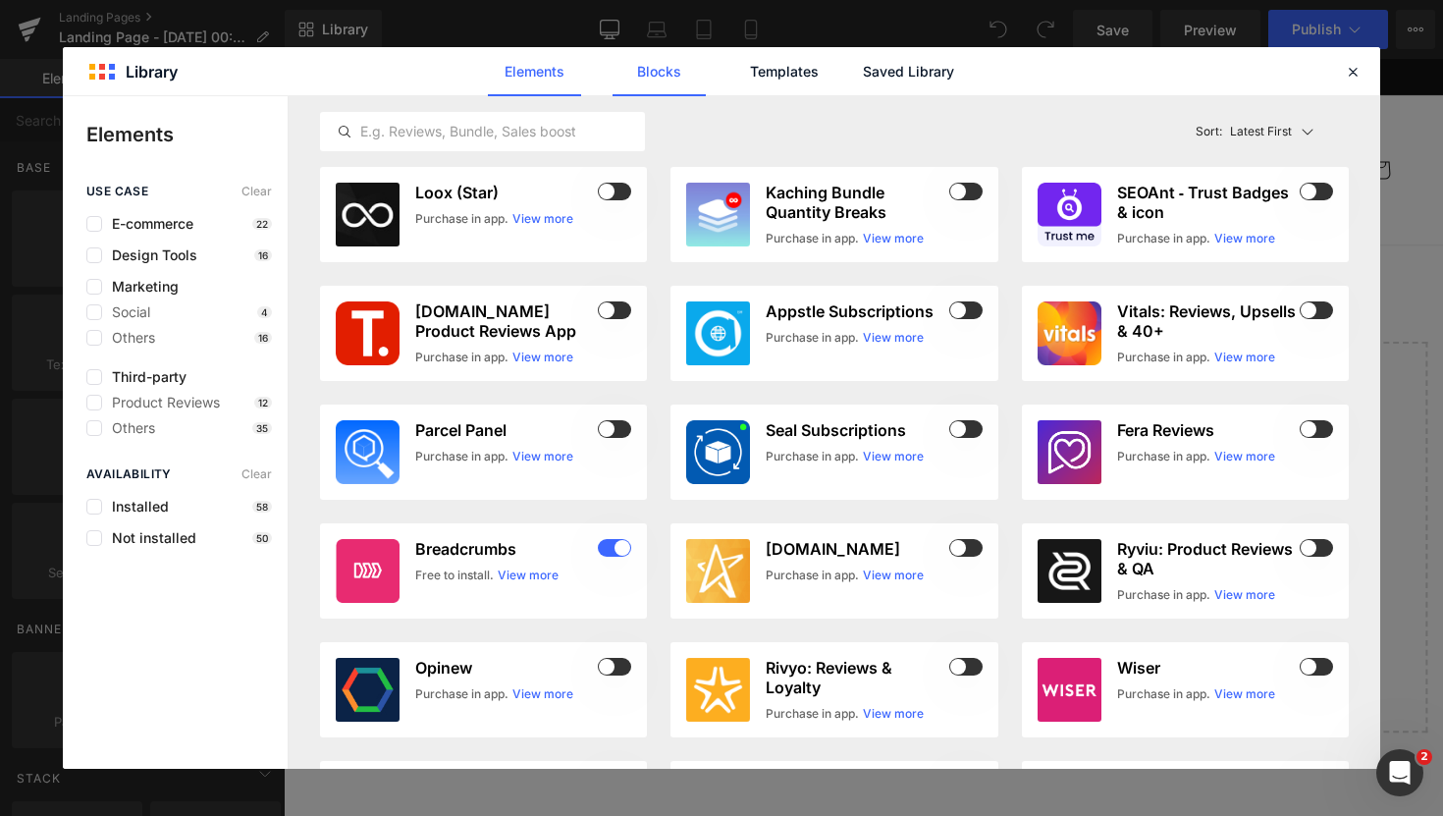 The height and width of the screenshot is (816, 1443). I want to click on img: stamped.jpg, so click(717, 570).